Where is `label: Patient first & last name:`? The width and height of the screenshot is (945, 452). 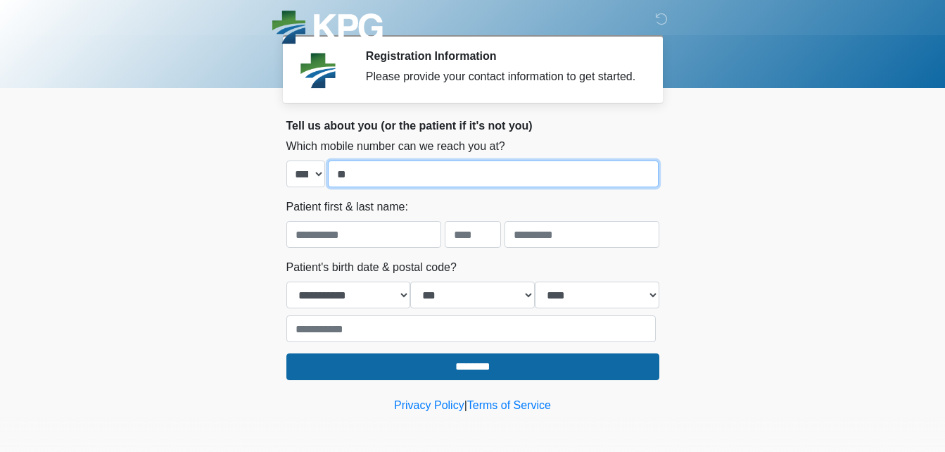 label: Patient first & last name: is located at coordinates (347, 207).